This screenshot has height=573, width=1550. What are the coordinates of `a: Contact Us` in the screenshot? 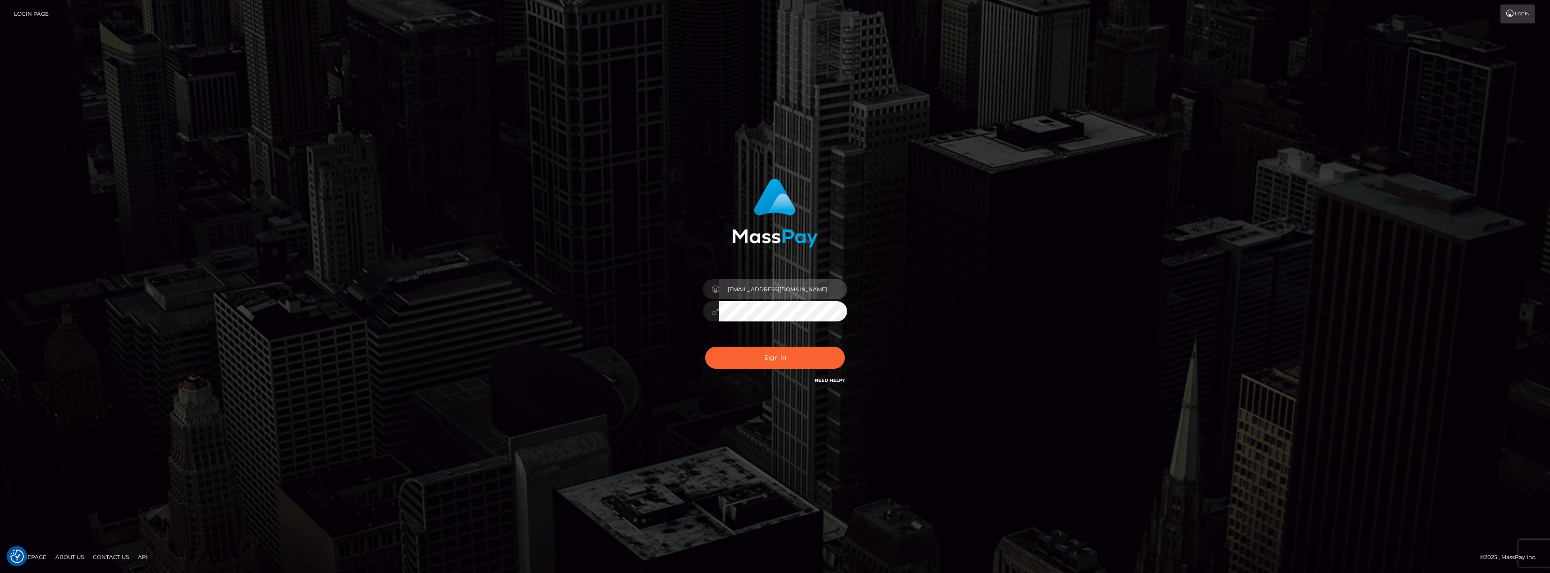 It's located at (111, 557).